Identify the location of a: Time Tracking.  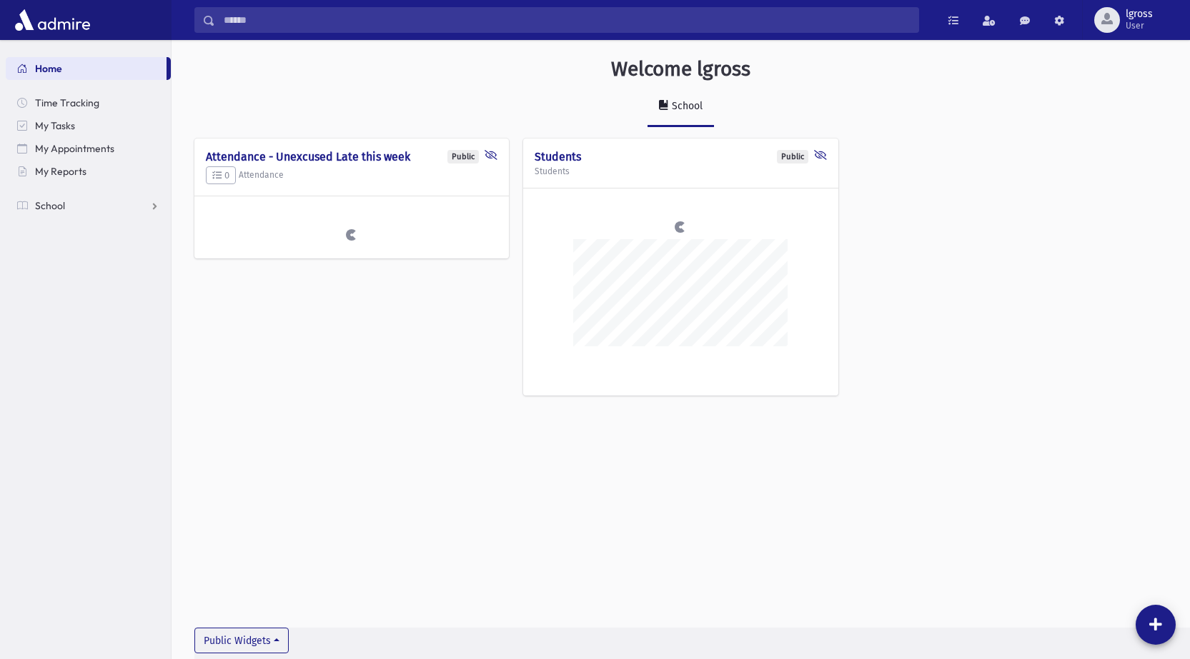
(88, 103).